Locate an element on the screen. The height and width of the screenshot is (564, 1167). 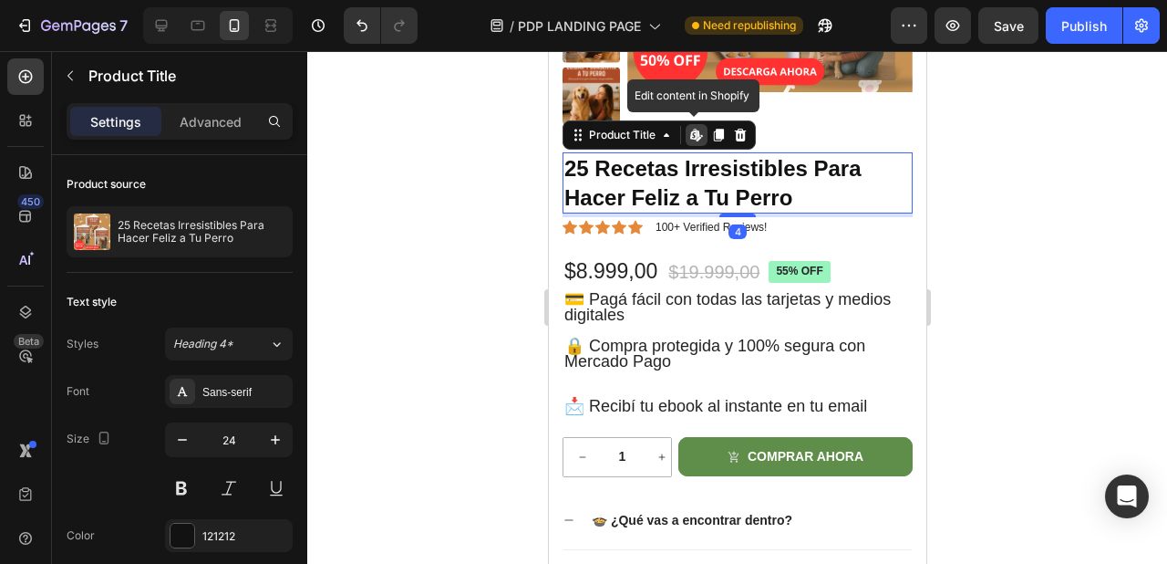
button: increment is located at coordinates (113, 406).